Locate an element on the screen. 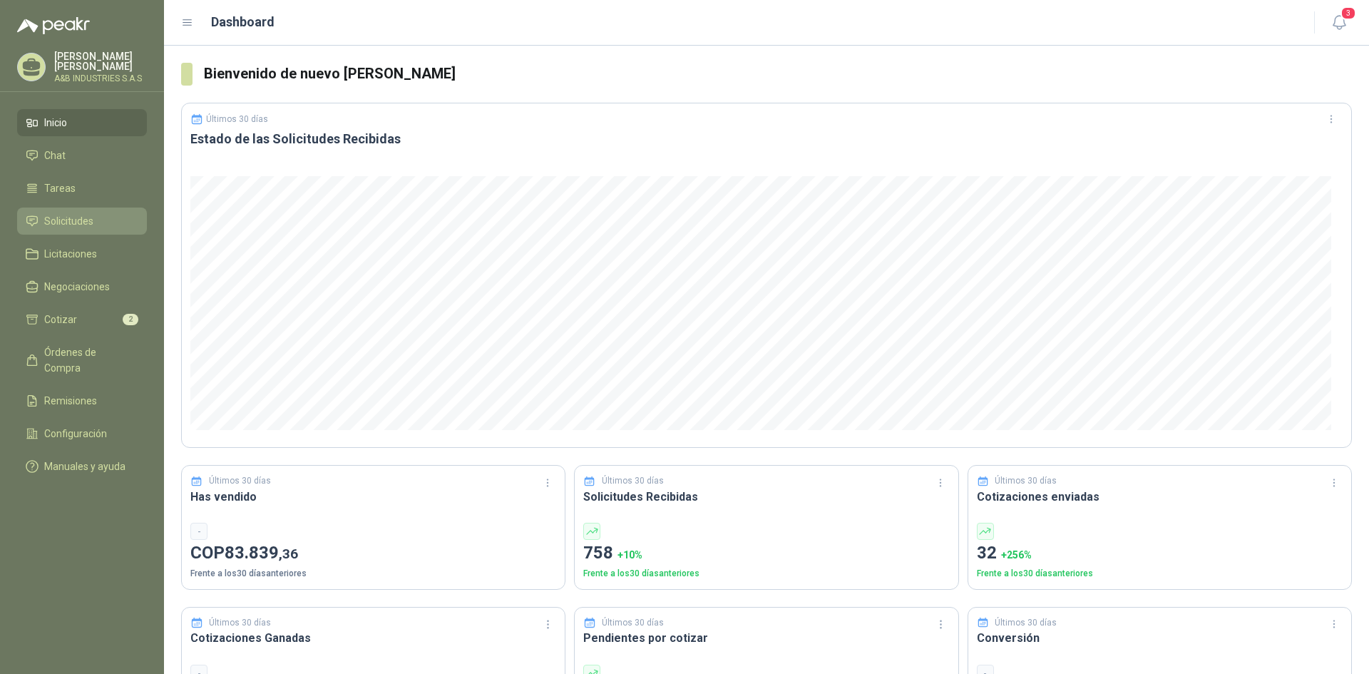 The width and height of the screenshot is (1369, 674). span: 83.839 is located at coordinates (261, 552).